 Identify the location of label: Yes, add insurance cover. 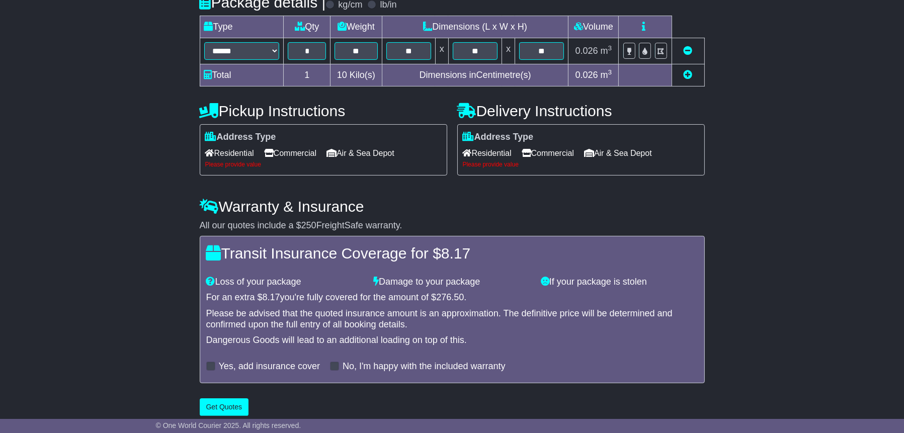
(269, 367).